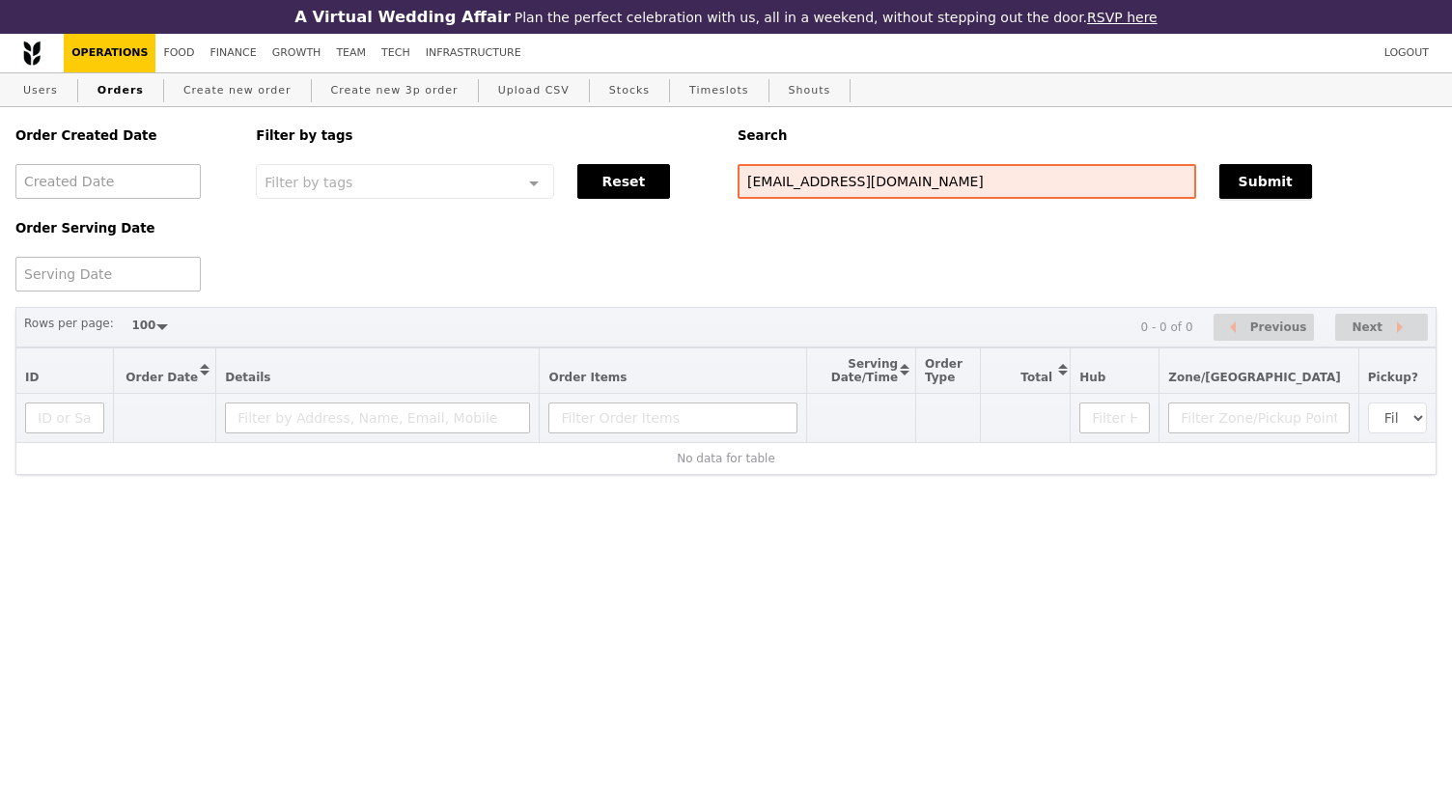  I want to click on a: Operations, so click(109, 53).